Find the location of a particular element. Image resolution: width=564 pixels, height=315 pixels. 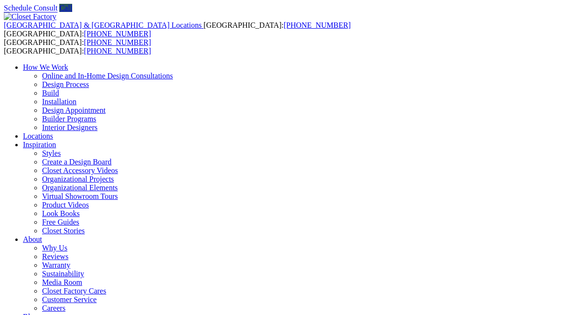

a: Sustainability is located at coordinates (63, 273).